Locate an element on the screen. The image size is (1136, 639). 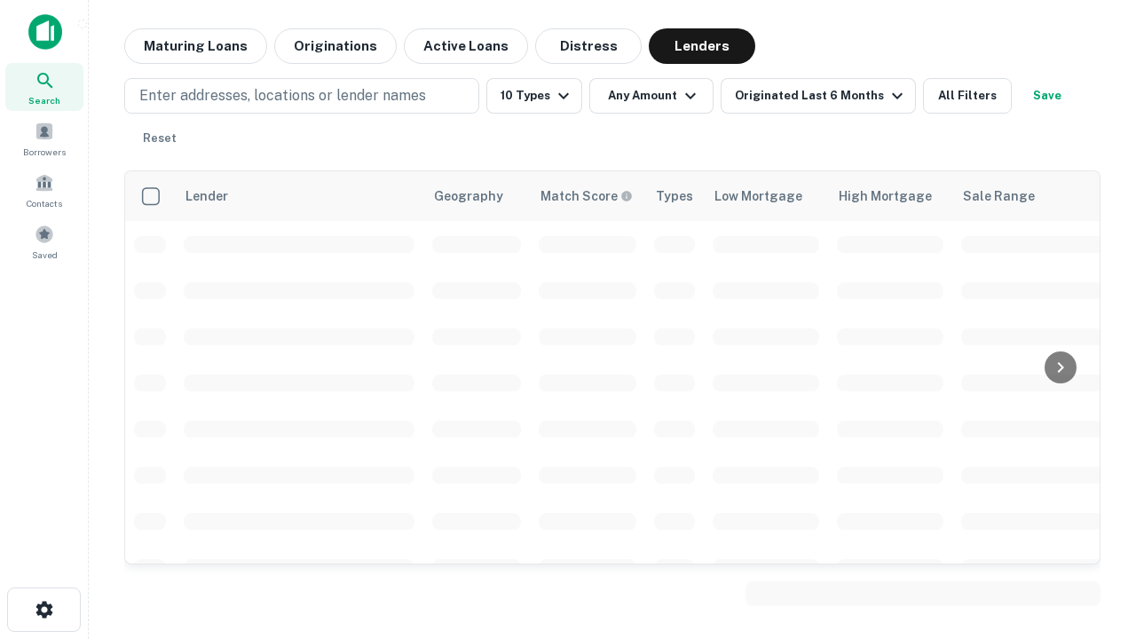
div: Search is located at coordinates (44, 87).